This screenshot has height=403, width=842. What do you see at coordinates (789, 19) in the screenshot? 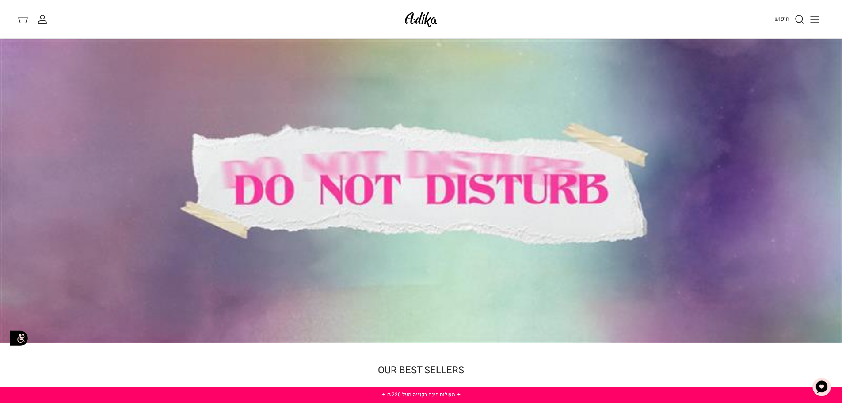
I see `a: חיפוש` at bounding box center [789, 19].